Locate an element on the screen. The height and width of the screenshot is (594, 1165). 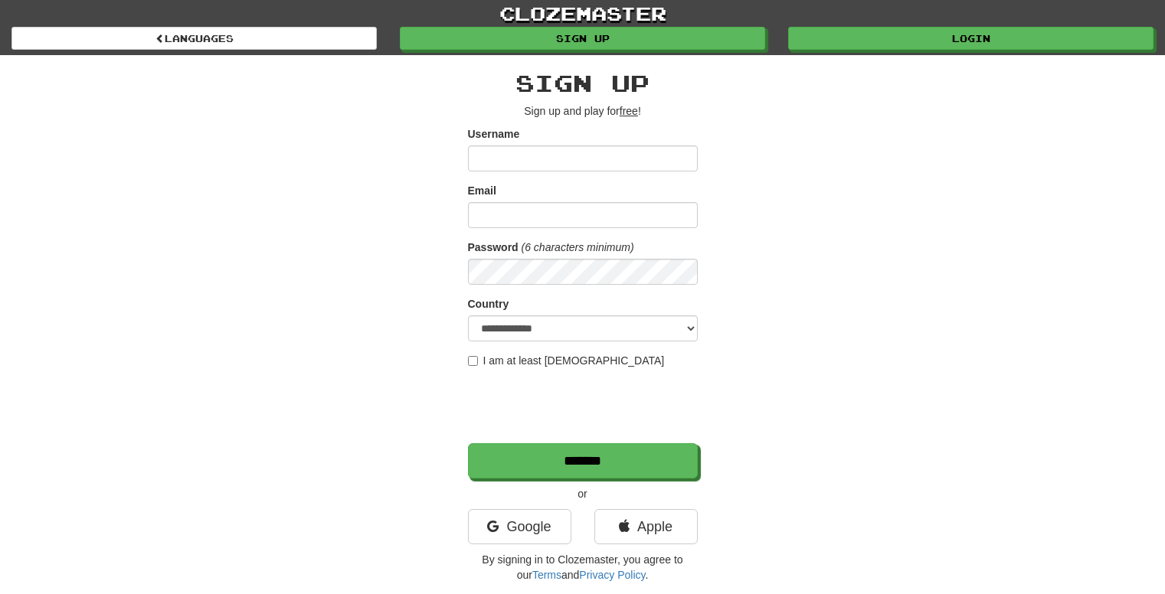
label: Username is located at coordinates (494, 134).